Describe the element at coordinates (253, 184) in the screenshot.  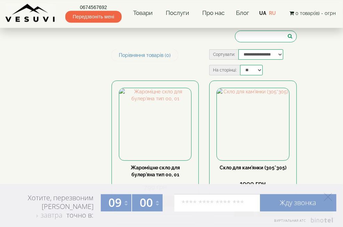
I see `div: 1999 грн` at that location.